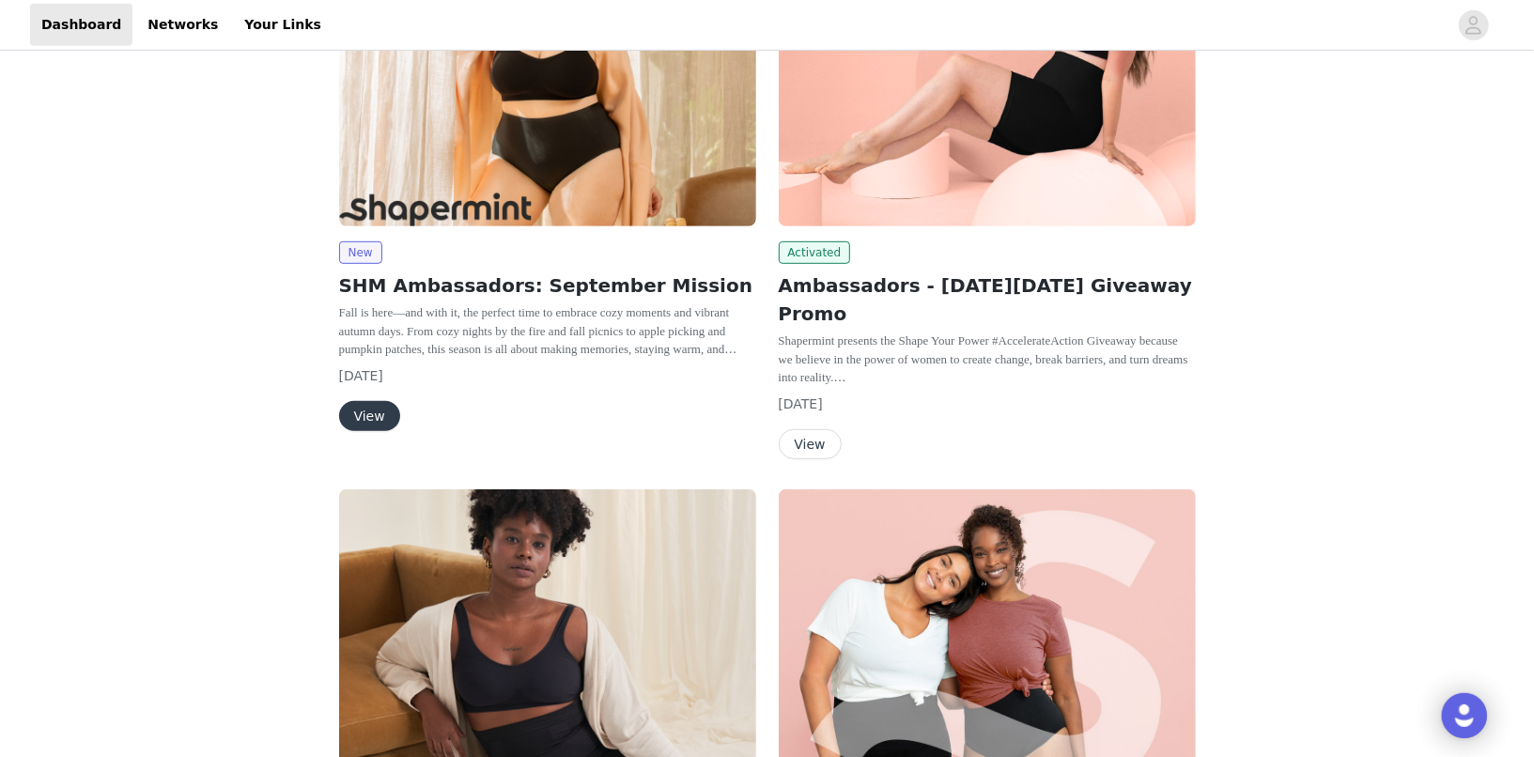  Describe the element at coordinates (1473, 25) in the screenshot. I see `div: avatar` at that location.